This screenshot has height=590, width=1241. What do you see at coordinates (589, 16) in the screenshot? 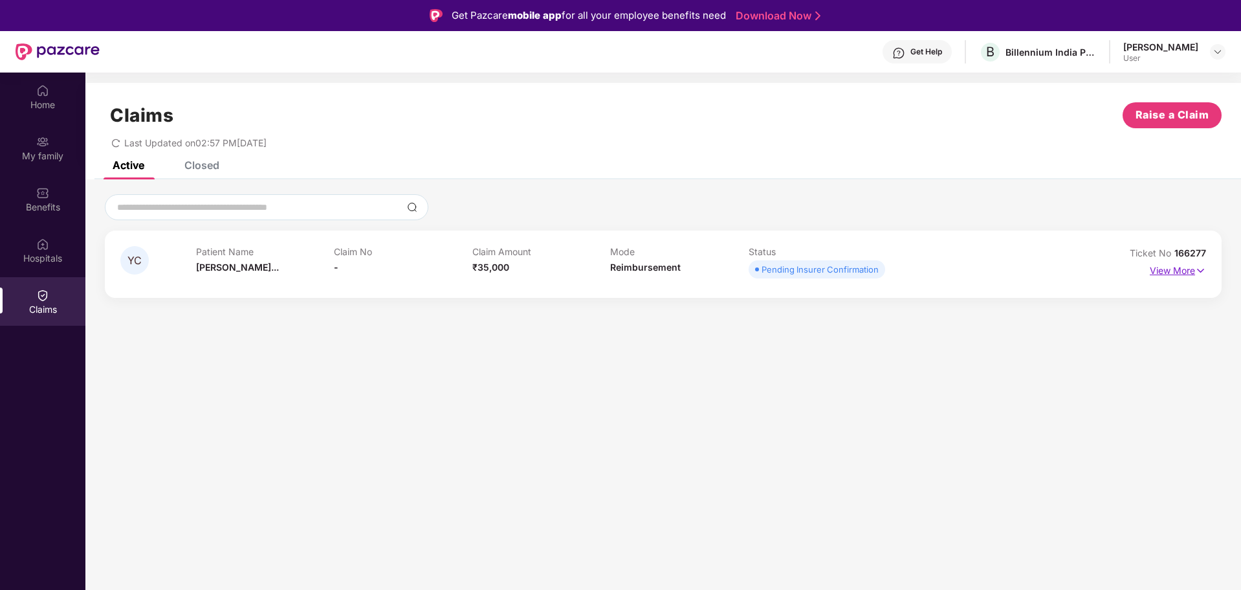
I see `div: Get Pazcare for all your employee benefits need` at bounding box center [589, 16].